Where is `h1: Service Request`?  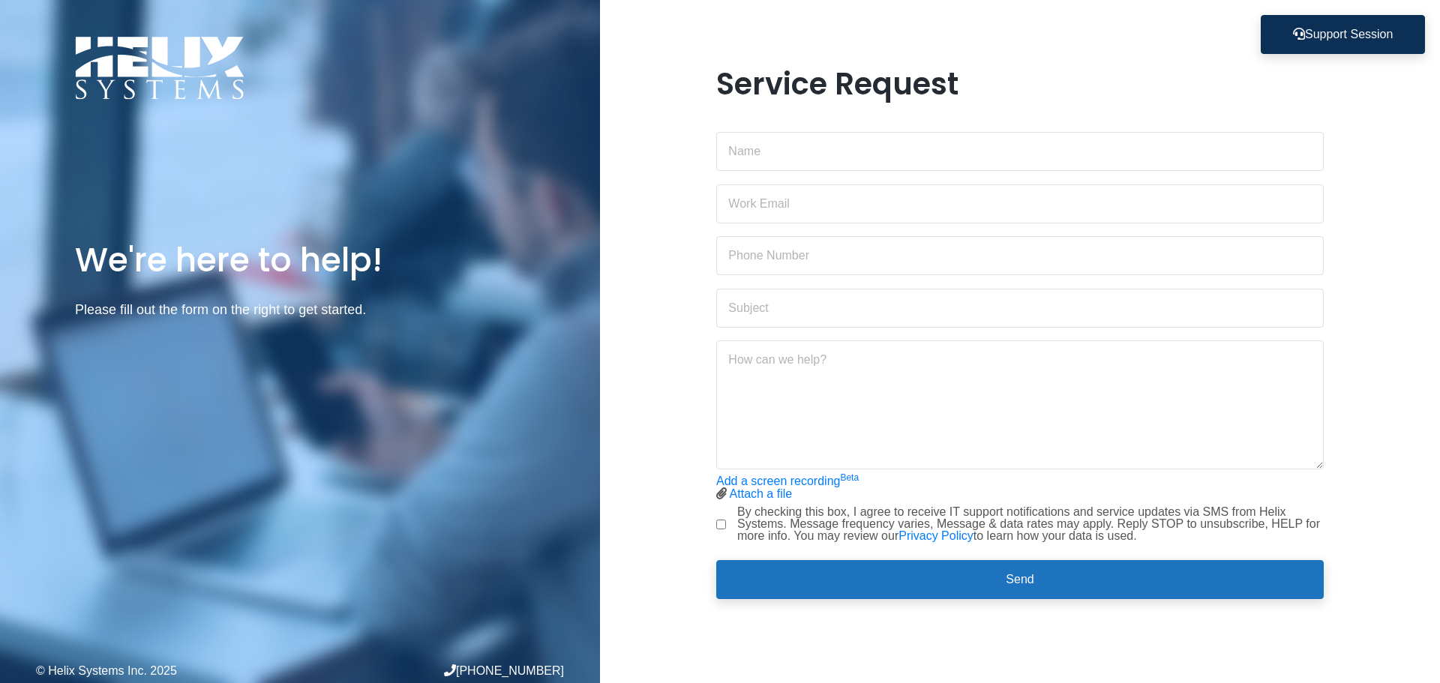
h1: Service Request is located at coordinates (1020, 84).